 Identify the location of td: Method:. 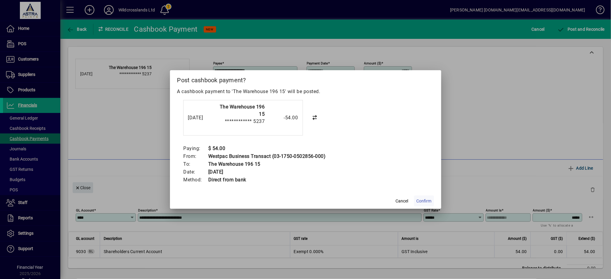
(196, 180).